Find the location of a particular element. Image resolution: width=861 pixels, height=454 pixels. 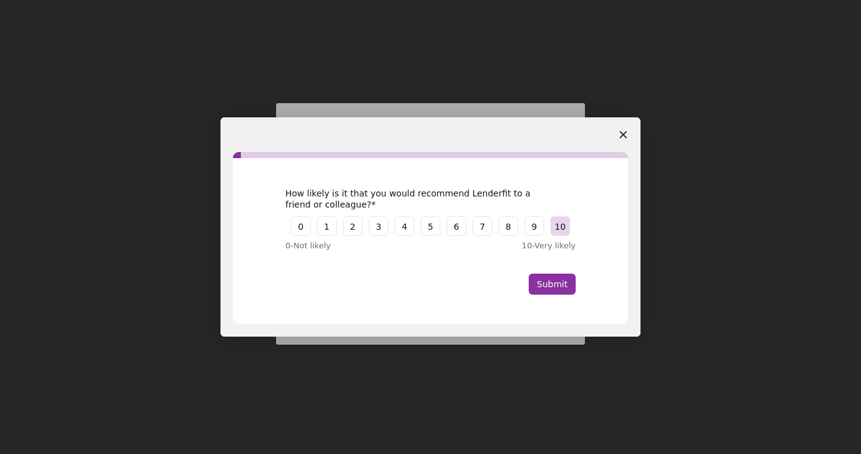

div: 0 - Not likely is located at coordinates (341, 246).